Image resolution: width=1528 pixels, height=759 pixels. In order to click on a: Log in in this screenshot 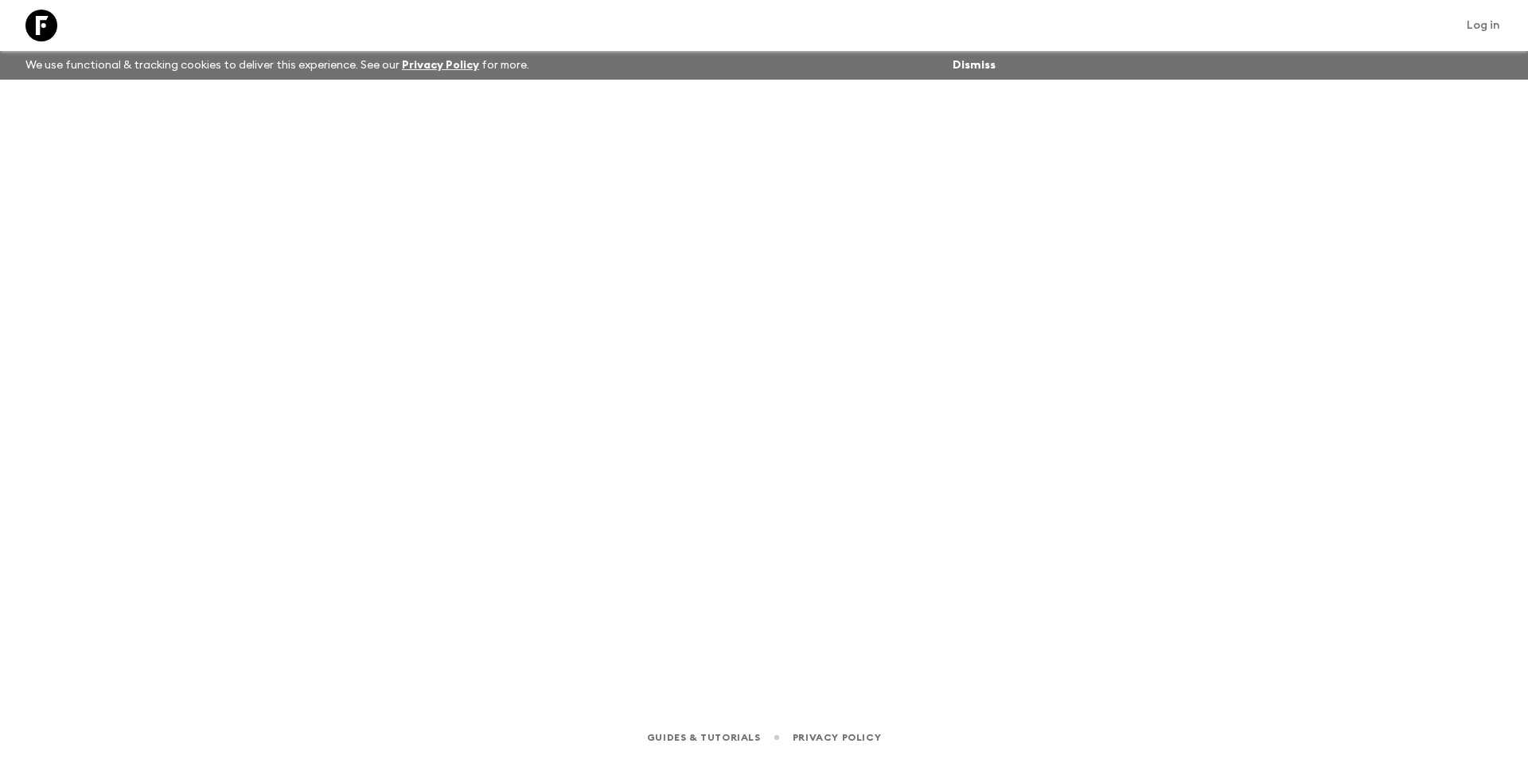, I will do `click(1484, 25)`.